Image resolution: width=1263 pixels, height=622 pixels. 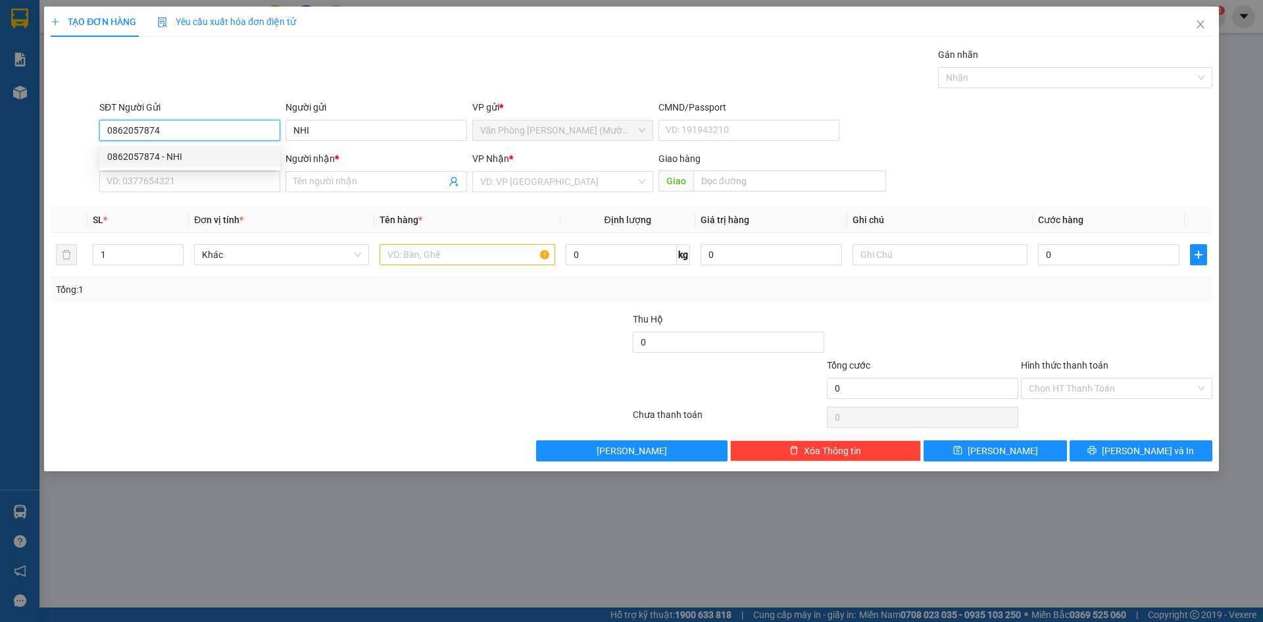 What do you see at coordinates (93, 22) in the screenshot?
I see `span: TẠO ĐƠN HÀNG` at bounding box center [93, 22].